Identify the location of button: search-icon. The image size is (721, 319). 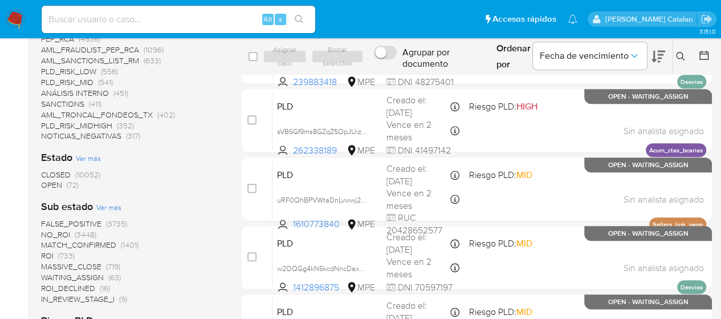
(299, 19).